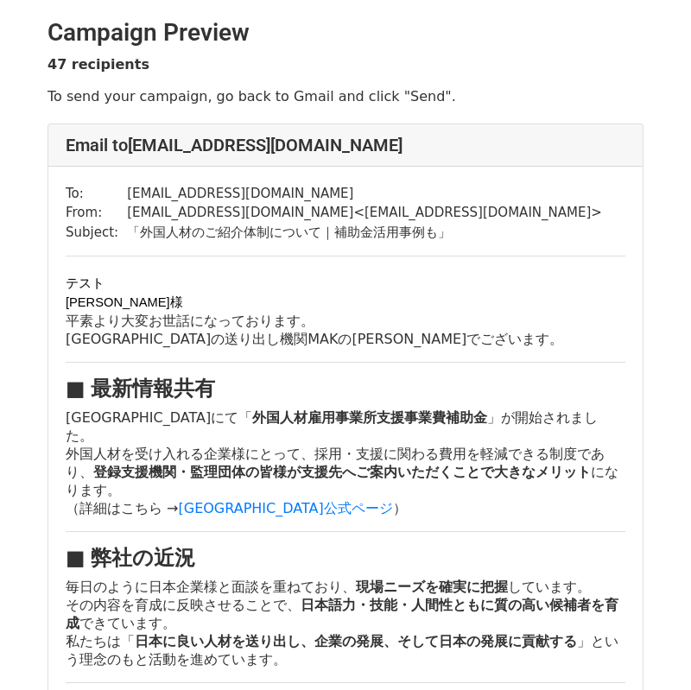  Describe the element at coordinates (96, 232) in the screenshot. I see `td: Subject:` at that location.